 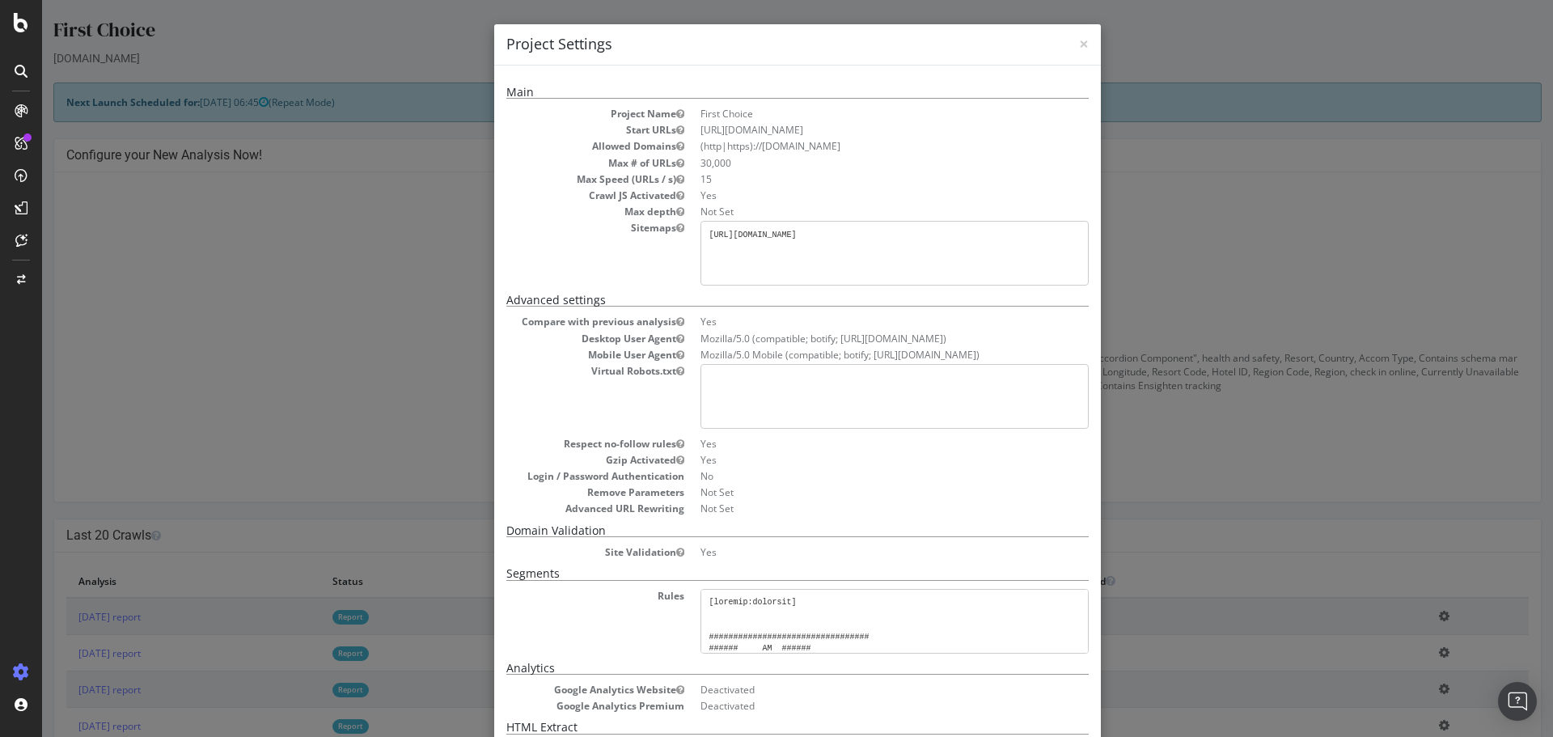 I want to click on dd: 15, so click(x=853, y=179).